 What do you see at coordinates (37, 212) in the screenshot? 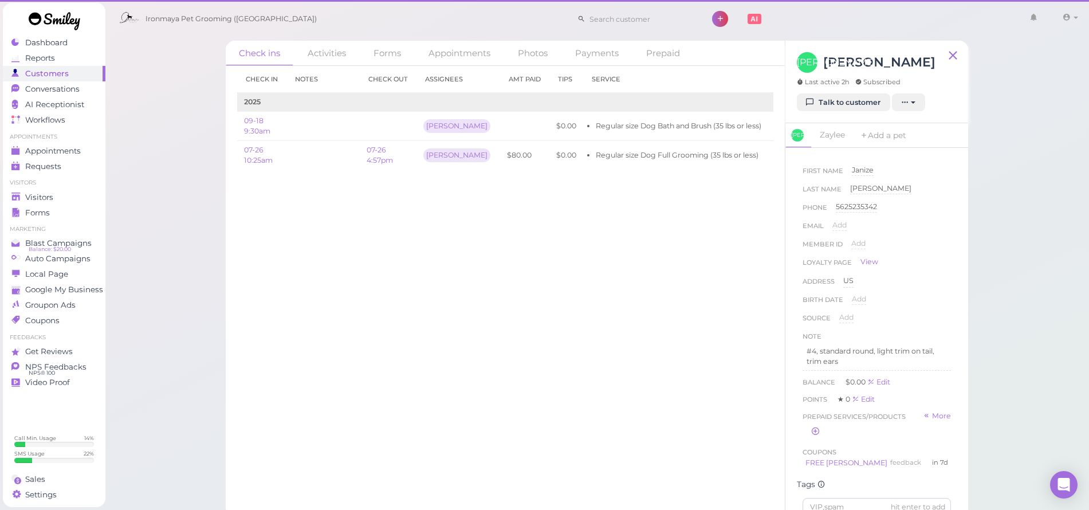
I see `span: Forms` at bounding box center [37, 212].